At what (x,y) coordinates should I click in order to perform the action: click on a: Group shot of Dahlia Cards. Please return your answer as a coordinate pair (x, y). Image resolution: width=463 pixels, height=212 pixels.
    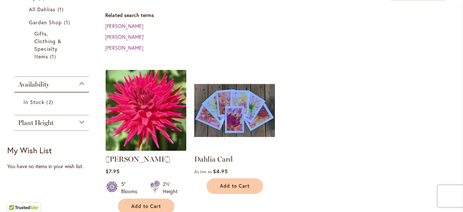
    Looking at the image, I should click on (235, 148).